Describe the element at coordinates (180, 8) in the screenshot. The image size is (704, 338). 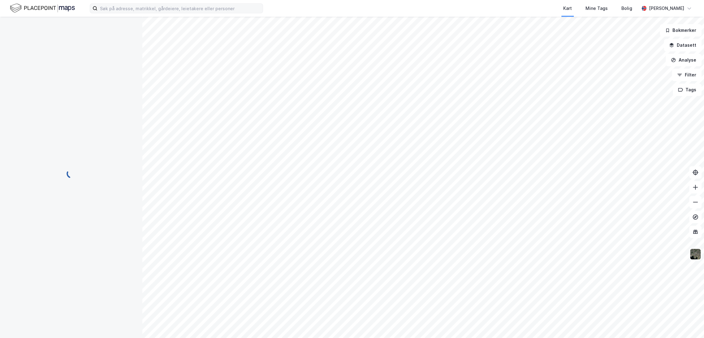
I see `input: Søk på adresse, matrikkel, gårdeiere, leietakere eller personer` at that location.